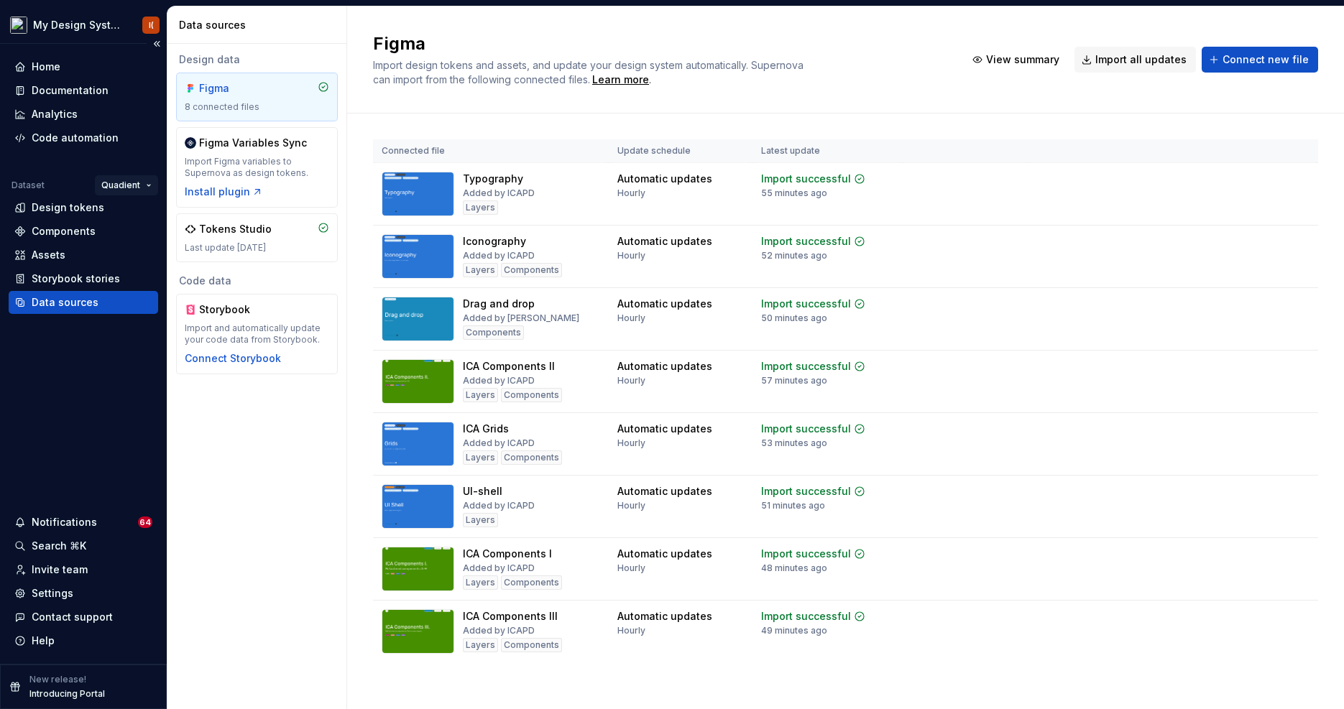 The image size is (1344, 709). Describe the element at coordinates (235, 229) in the screenshot. I see `div: Tokens Studio` at that location.